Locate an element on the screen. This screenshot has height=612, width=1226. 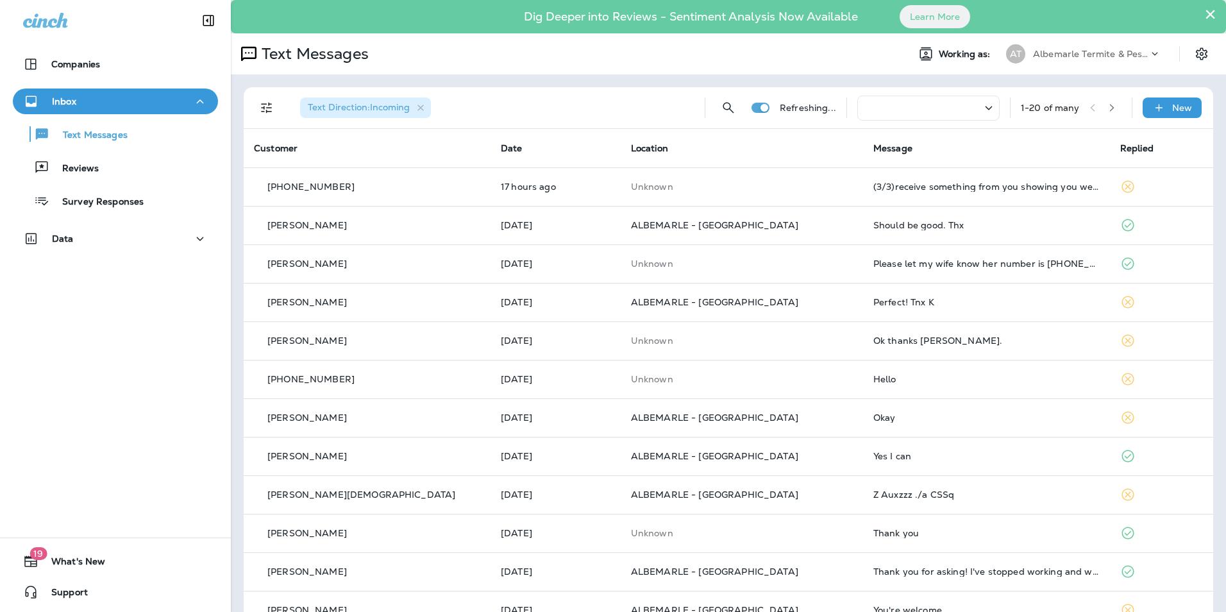
button: Support is located at coordinates (115, 592).